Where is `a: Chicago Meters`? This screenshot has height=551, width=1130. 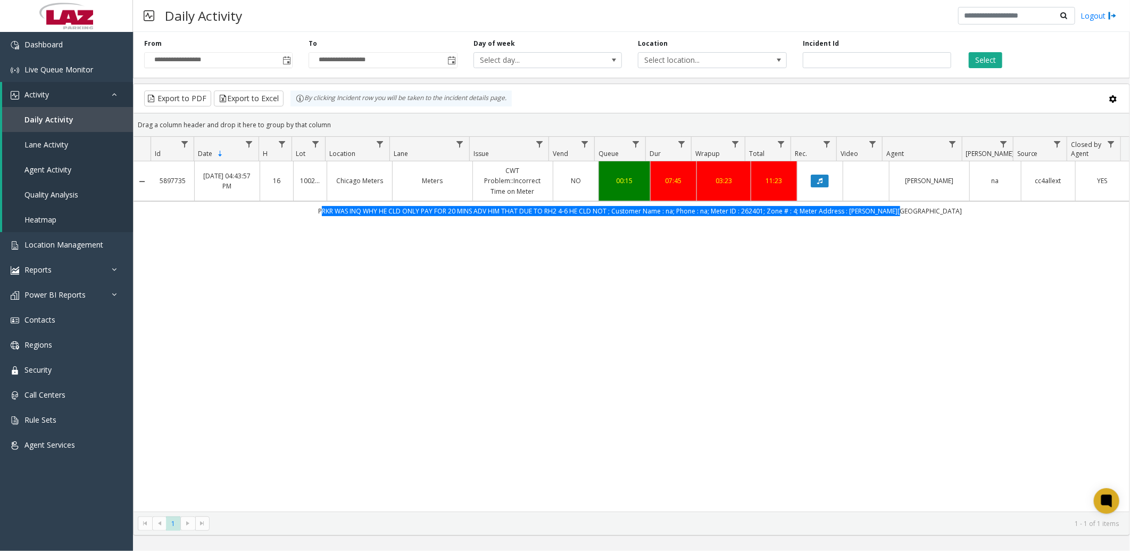
a: Chicago Meters is located at coordinates (359, 180).